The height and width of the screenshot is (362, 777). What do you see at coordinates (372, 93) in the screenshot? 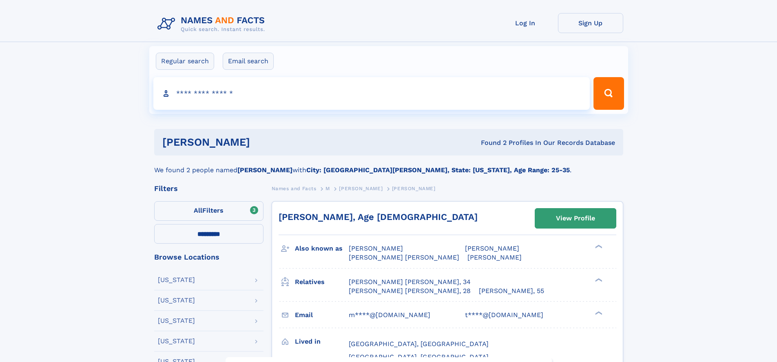
I see `input: search input` at bounding box center [372, 93].